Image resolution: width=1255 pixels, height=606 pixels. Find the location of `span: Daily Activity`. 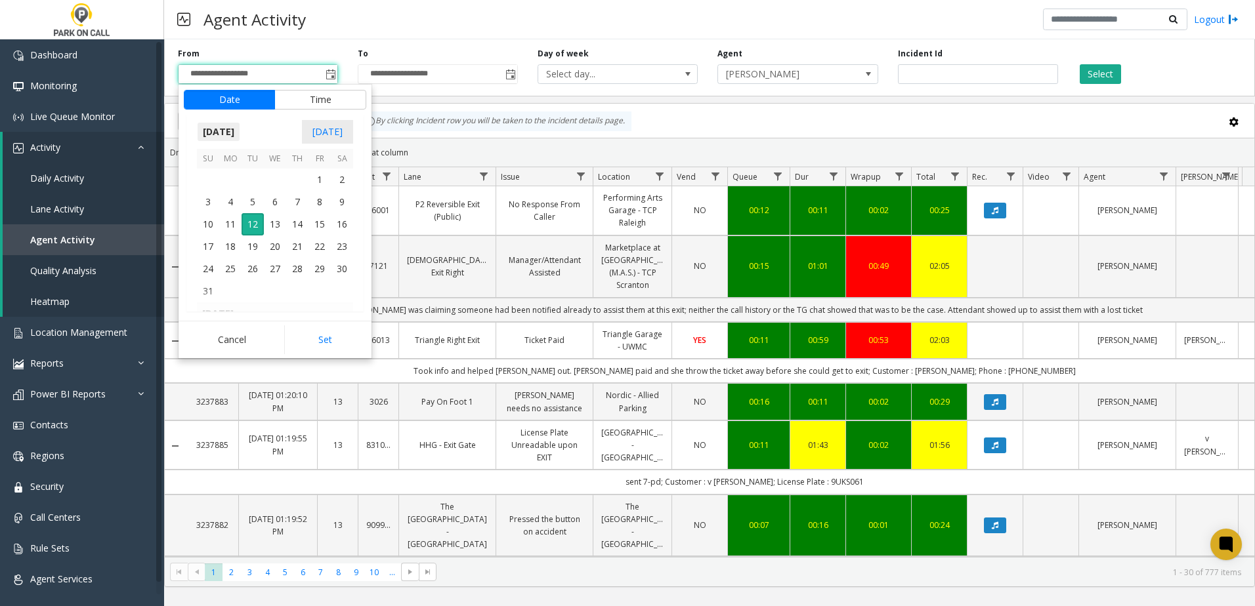

span: Daily Activity is located at coordinates (57, 178).